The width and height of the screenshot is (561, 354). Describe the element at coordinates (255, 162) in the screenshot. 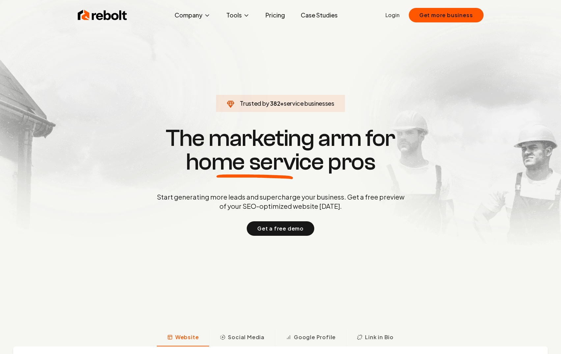

I see `span: home service` at that location.